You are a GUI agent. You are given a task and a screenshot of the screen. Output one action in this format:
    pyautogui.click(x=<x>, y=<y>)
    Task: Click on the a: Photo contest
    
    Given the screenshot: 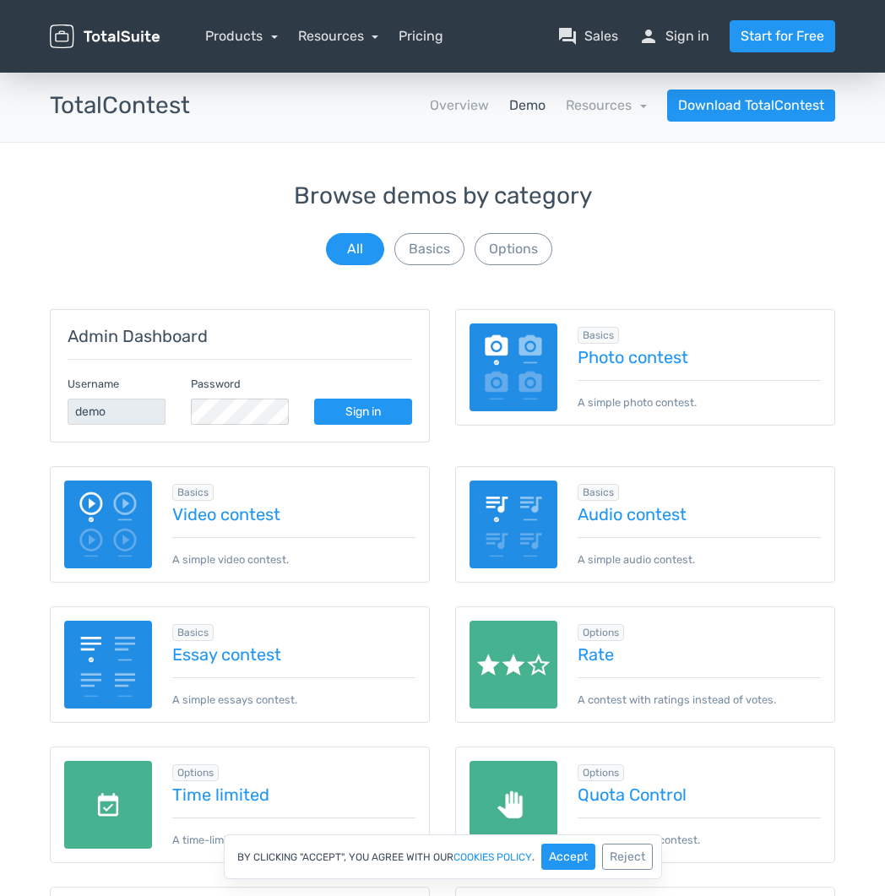 What is the action you would take?
    pyautogui.click(x=699, y=357)
    